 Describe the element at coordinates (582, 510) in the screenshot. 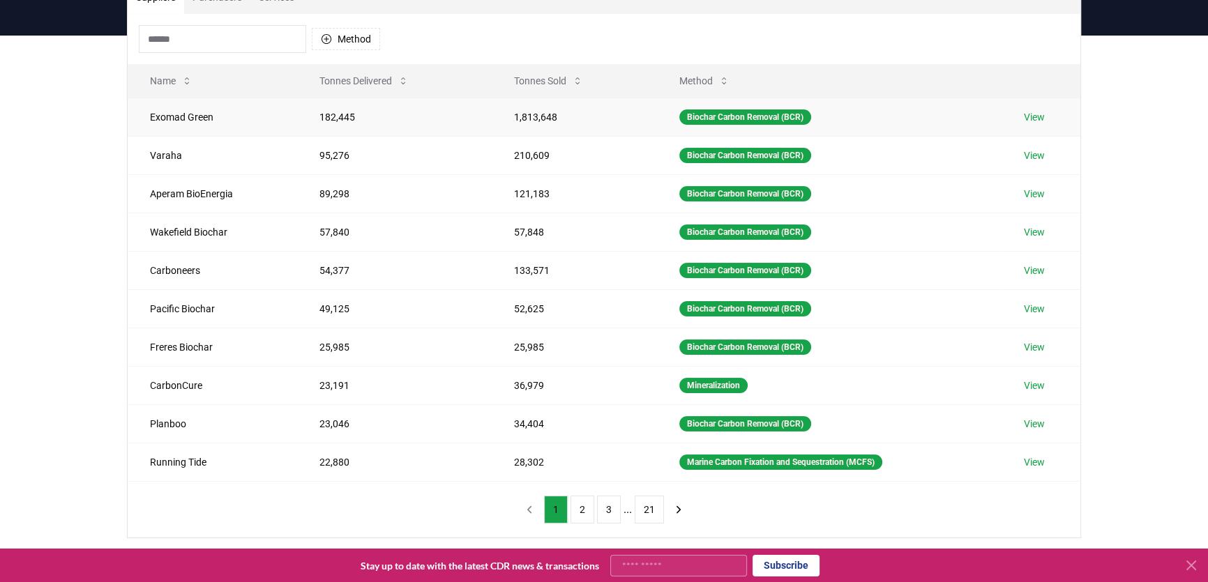

I see `button: 2` at that location.